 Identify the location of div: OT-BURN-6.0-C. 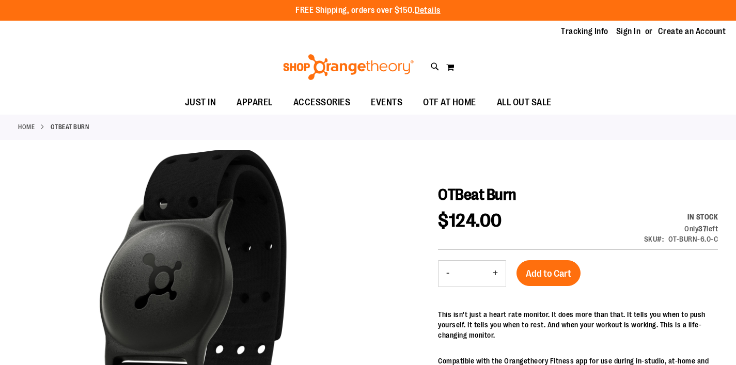
(693, 239).